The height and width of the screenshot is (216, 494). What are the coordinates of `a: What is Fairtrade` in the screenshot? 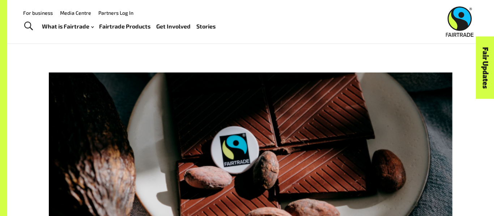 It's located at (68, 26).